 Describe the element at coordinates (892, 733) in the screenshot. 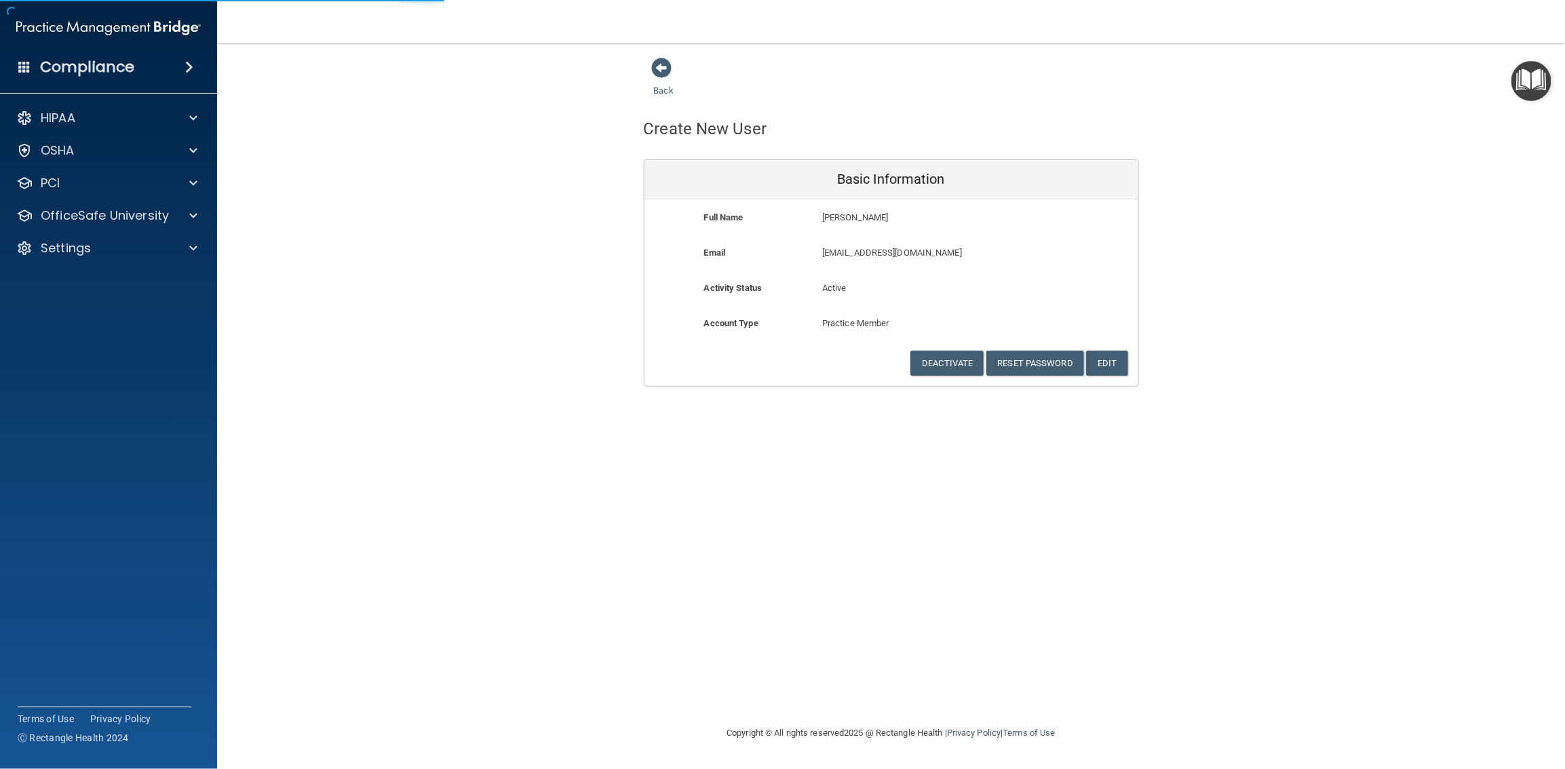

I see `div: Copyright © All rights reserved 2025 @ Rectangle Health | |` at that location.